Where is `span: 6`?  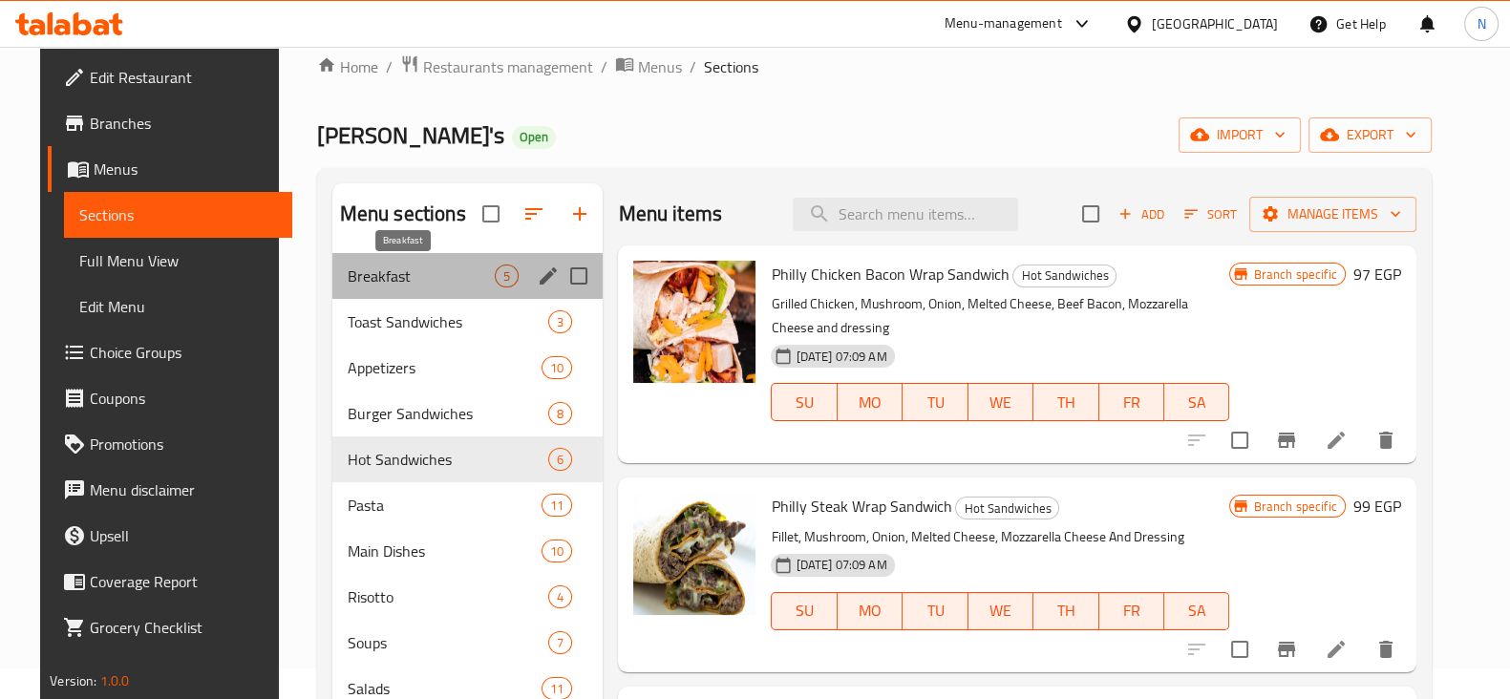
span: 6 is located at coordinates (560, 460).